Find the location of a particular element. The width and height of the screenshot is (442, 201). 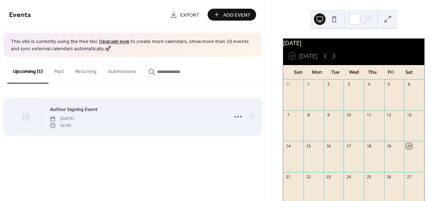

div: 9 is located at coordinates (329, 115).